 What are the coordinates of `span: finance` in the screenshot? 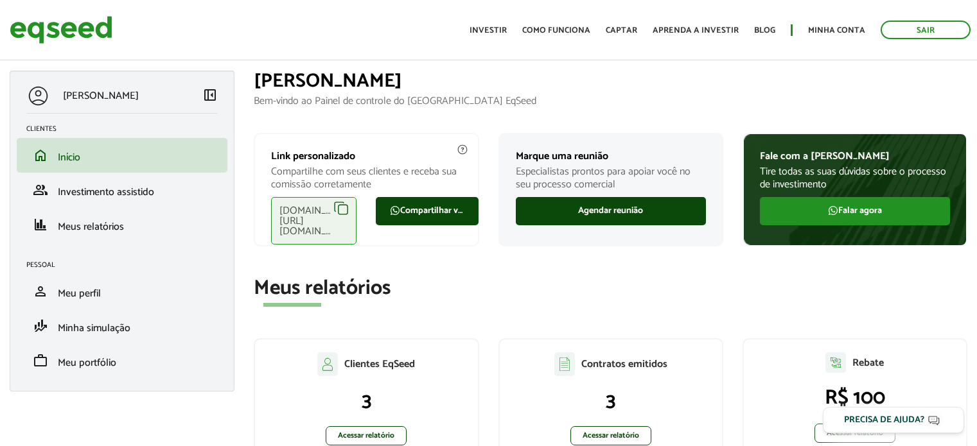 It's located at (40, 225).